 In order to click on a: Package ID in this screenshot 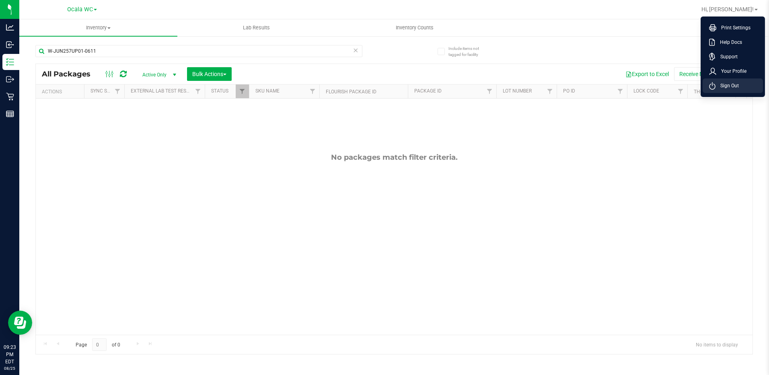, I will do `click(428, 91)`.